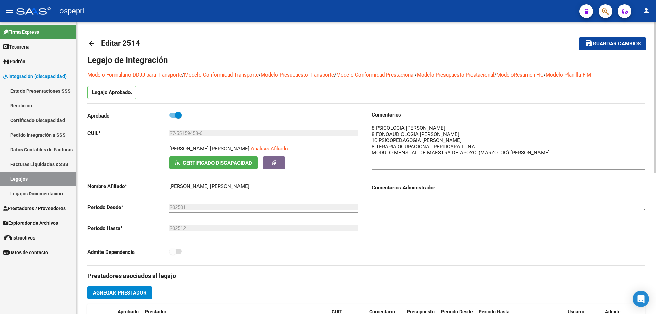 The width and height of the screenshot is (656, 314). Describe the element at coordinates (112, 93) in the screenshot. I see `p: Legajo Aprobado.` at that location.